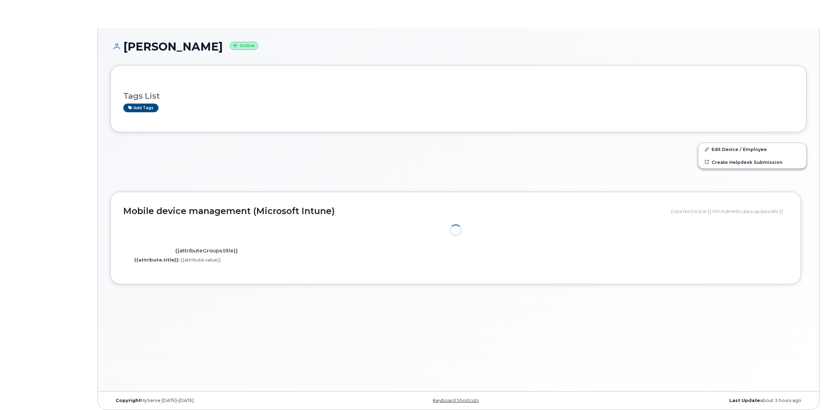 The height and width of the screenshot is (410, 823). I want to click on div: Data fetched at {{ VM.mdmInfo.data.updatedAt }}, so click(730, 211).